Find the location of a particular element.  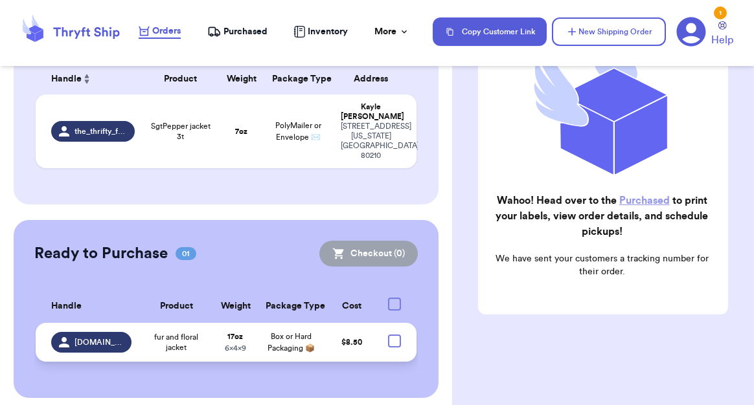

th: Cost is located at coordinates (352, 306).